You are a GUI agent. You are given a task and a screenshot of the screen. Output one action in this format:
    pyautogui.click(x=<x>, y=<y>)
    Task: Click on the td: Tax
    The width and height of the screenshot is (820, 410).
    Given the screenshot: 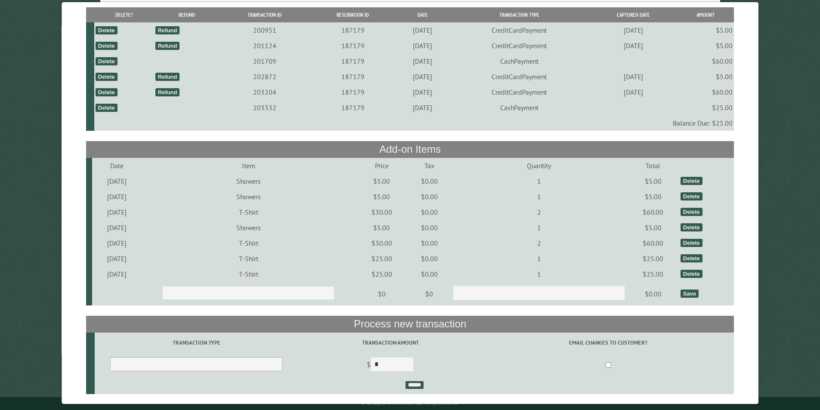 What is the action you would take?
    pyautogui.click(x=429, y=166)
    